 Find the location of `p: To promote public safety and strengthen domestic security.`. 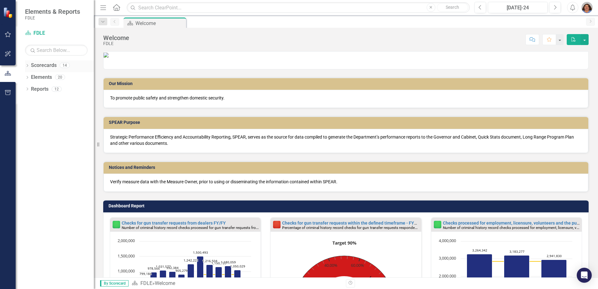

p: To promote public safety and strengthen domestic security. is located at coordinates (346, 98).